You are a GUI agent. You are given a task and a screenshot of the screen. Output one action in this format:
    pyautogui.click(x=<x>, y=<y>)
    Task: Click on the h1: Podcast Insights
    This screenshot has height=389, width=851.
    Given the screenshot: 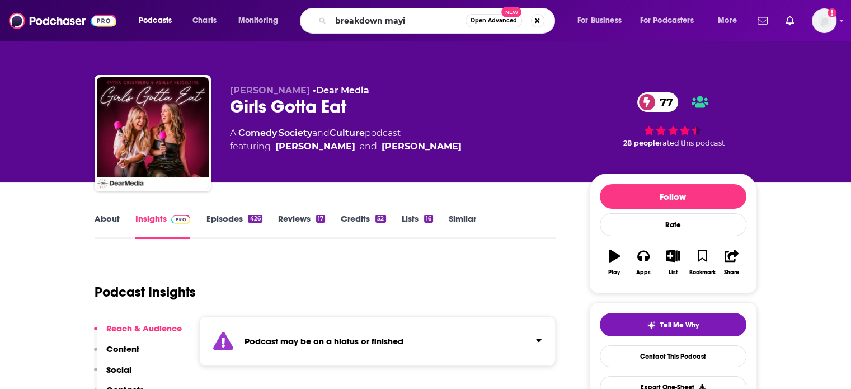 What is the action you would take?
    pyautogui.click(x=145, y=292)
    